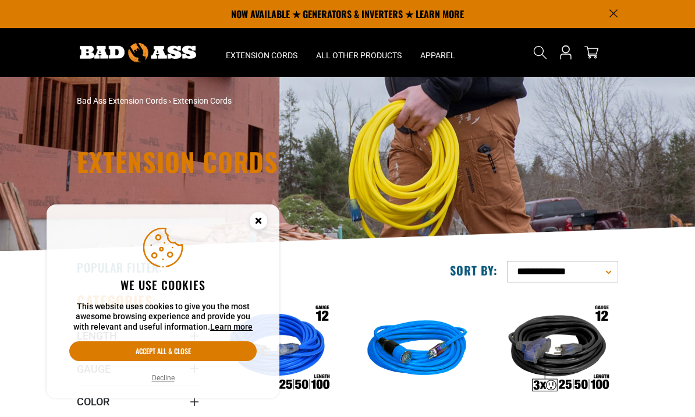  I want to click on aside: Cookie Consent, so click(163, 302).